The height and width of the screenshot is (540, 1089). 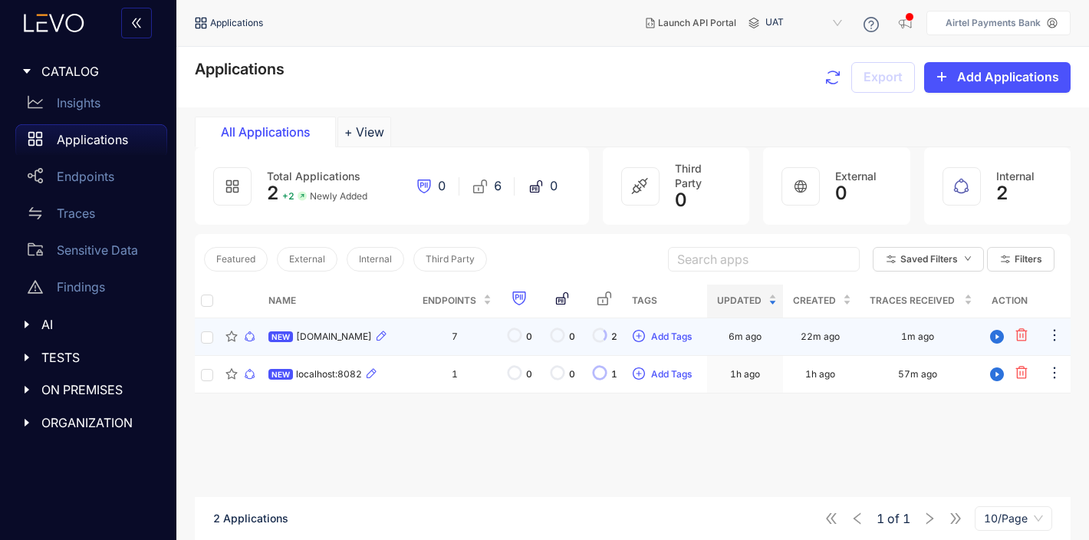 I want to click on th: Name, so click(x=337, y=301).